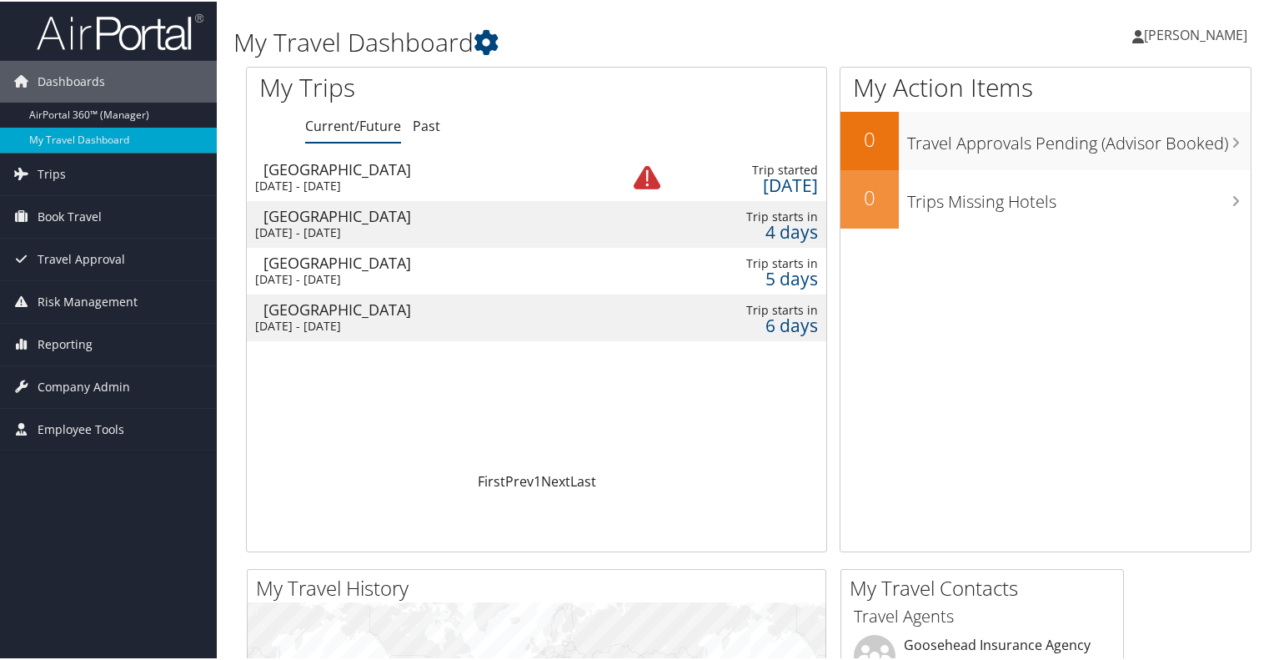 The width and height of the screenshot is (1274, 660). I want to click on h1: My Travel Dashboard, so click(577, 41).